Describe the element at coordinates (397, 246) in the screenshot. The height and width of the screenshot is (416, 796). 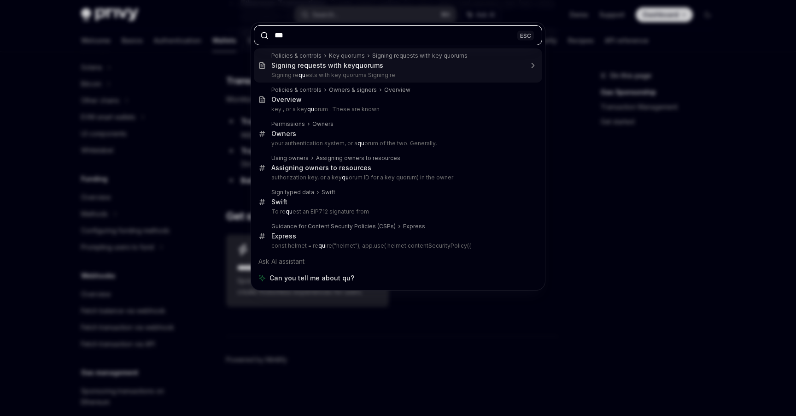
I see `p: const helmet = re ire("helmet"); app.use( helmet.contentSecurityPolicy({` at that location.